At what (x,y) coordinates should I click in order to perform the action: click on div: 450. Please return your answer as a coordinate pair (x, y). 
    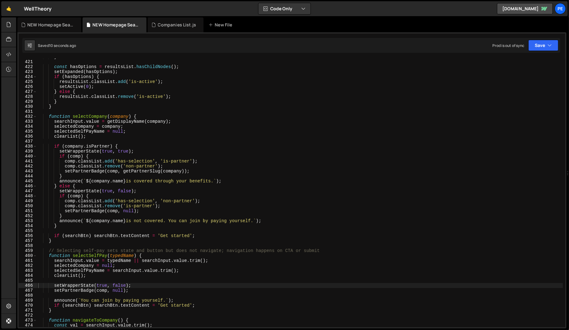
    Looking at the image, I should click on (28, 206).